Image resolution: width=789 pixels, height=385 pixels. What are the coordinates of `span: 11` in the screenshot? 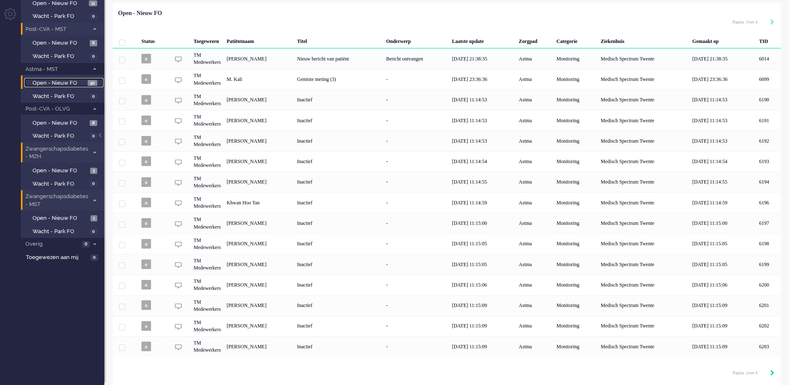 It's located at (93, 3).